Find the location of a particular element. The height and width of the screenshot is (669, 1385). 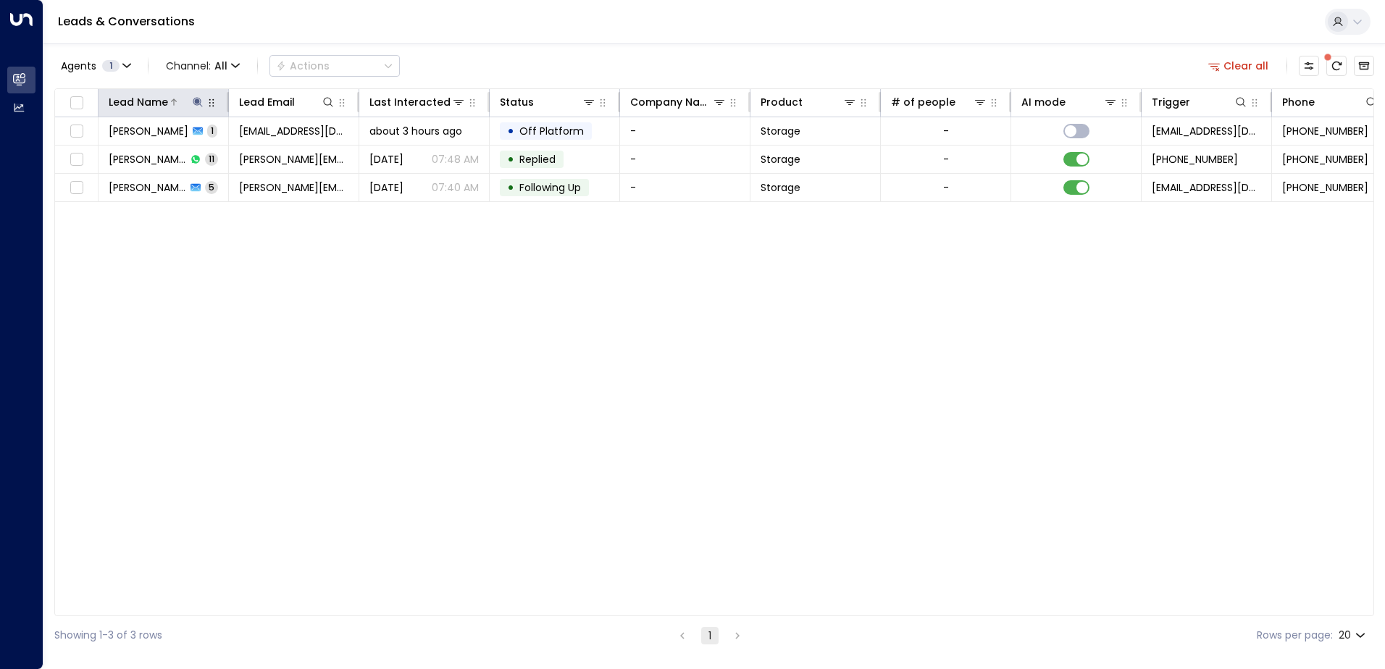

p: 07:40 AM is located at coordinates (455, 188).